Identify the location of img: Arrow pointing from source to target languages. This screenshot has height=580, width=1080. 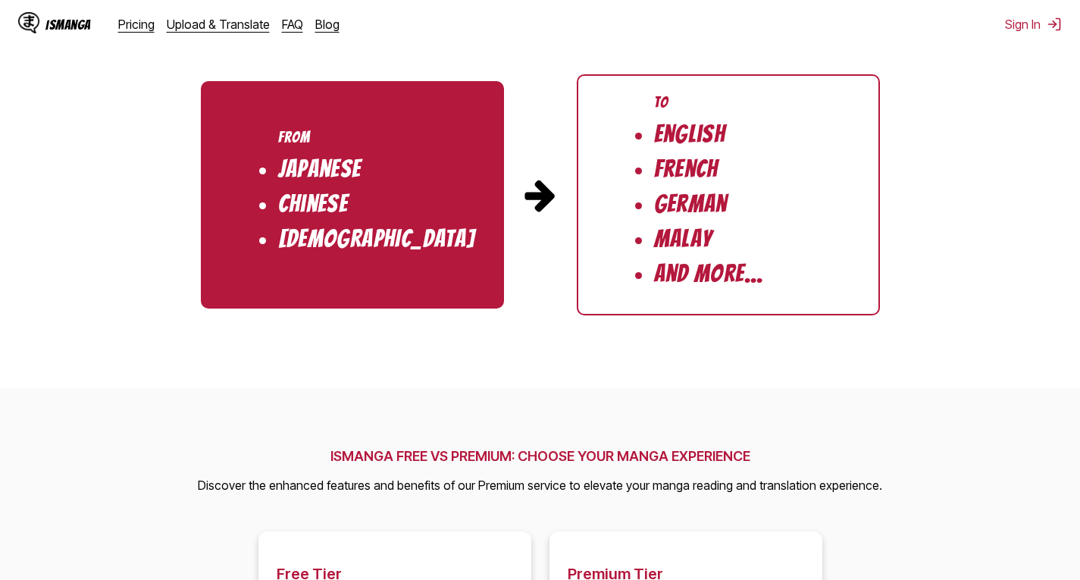
(540, 195).